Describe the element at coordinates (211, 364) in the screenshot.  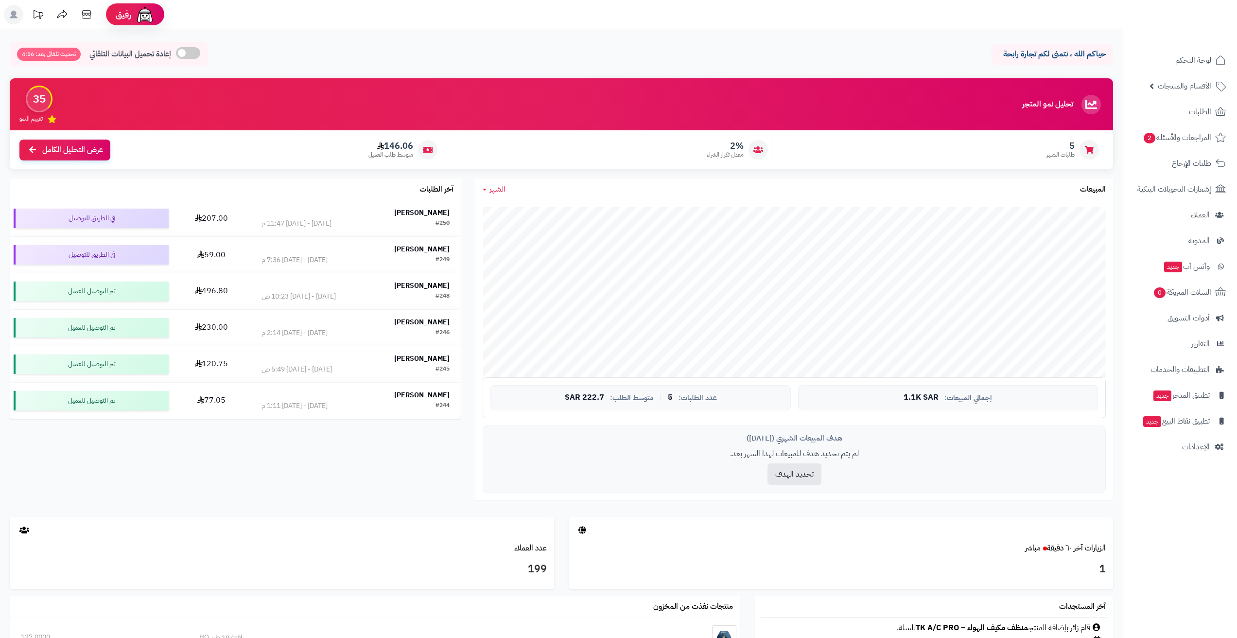
I see `td: 120.75` at that location.